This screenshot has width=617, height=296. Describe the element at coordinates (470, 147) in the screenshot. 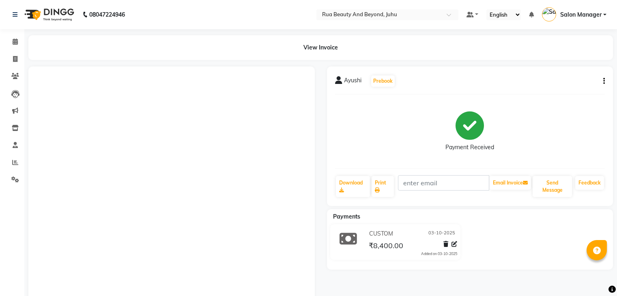

I see `div: Payment Received` at that location.